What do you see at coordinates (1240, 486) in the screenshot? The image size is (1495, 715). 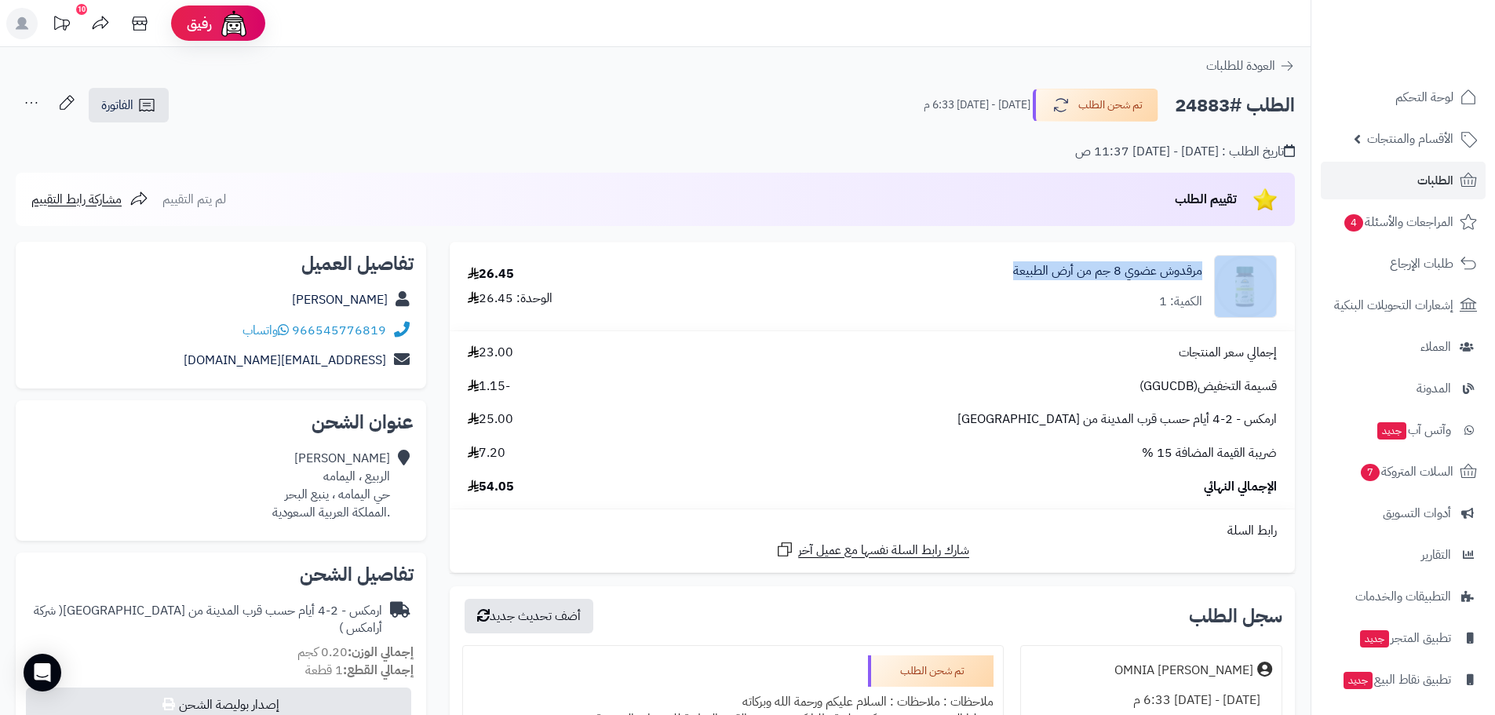 I see `span: الإجمالي النهائي` at bounding box center [1240, 486].